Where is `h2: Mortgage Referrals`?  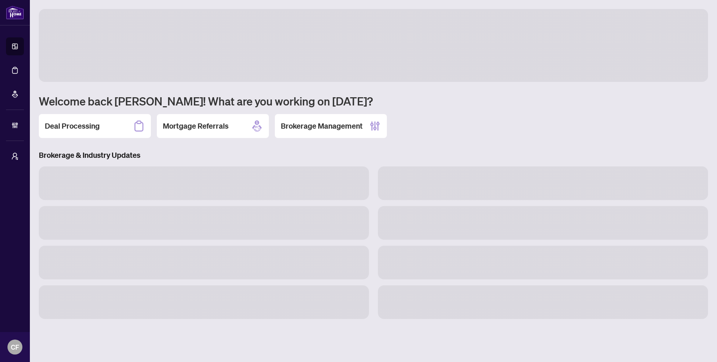 h2: Mortgage Referrals is located at coordinates (196, 126).